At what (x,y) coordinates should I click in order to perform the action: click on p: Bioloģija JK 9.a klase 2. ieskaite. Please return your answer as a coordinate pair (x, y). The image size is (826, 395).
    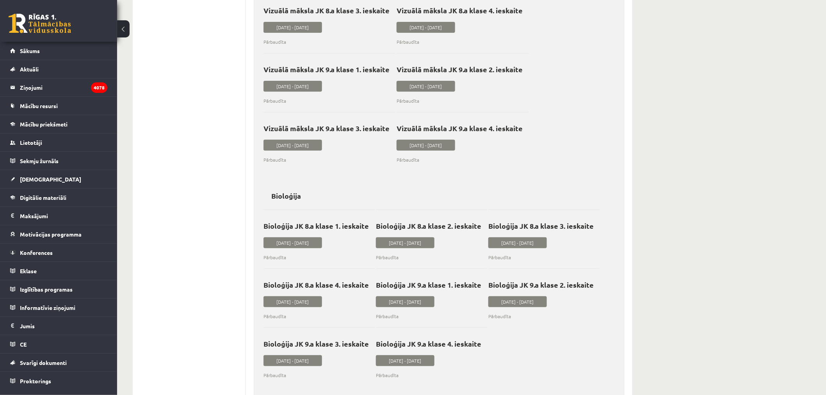
    Looking at the image, I should click on (541, 284).